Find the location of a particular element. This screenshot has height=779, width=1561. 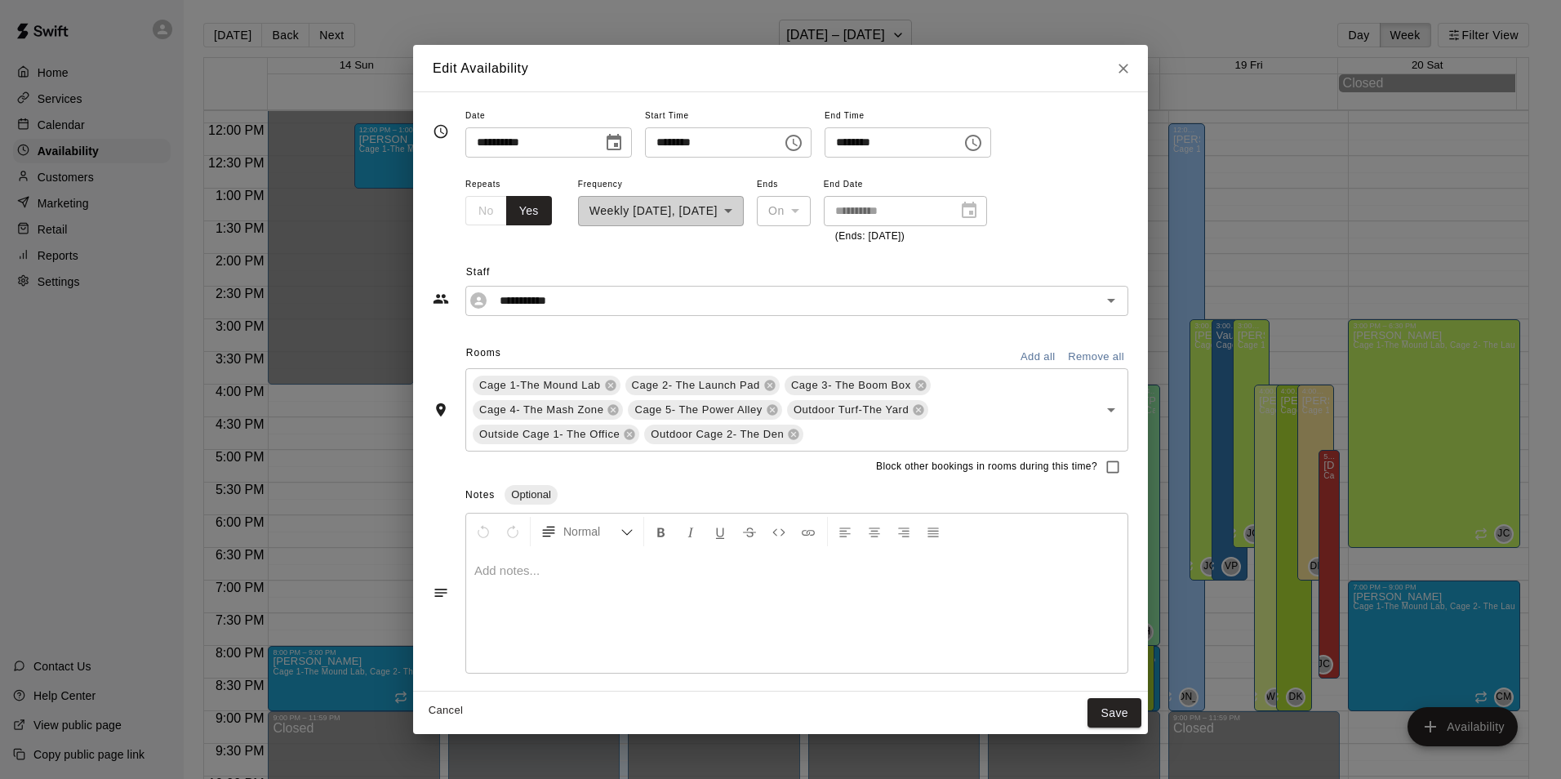

span: Cage 2- The Launch Pad is located at coordinates (696, 385).